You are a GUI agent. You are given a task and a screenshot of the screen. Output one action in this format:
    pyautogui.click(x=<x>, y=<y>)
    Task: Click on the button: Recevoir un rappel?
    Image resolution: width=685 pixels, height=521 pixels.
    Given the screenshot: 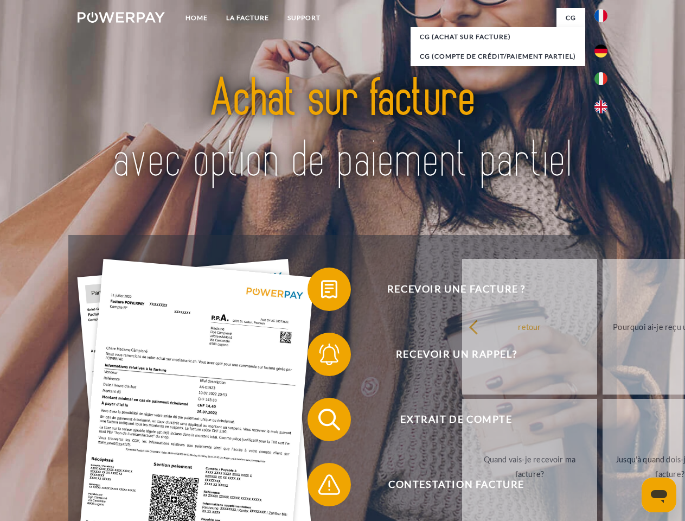 What is the action you would take?
    pyautogui.click(x=449, y=354)
    